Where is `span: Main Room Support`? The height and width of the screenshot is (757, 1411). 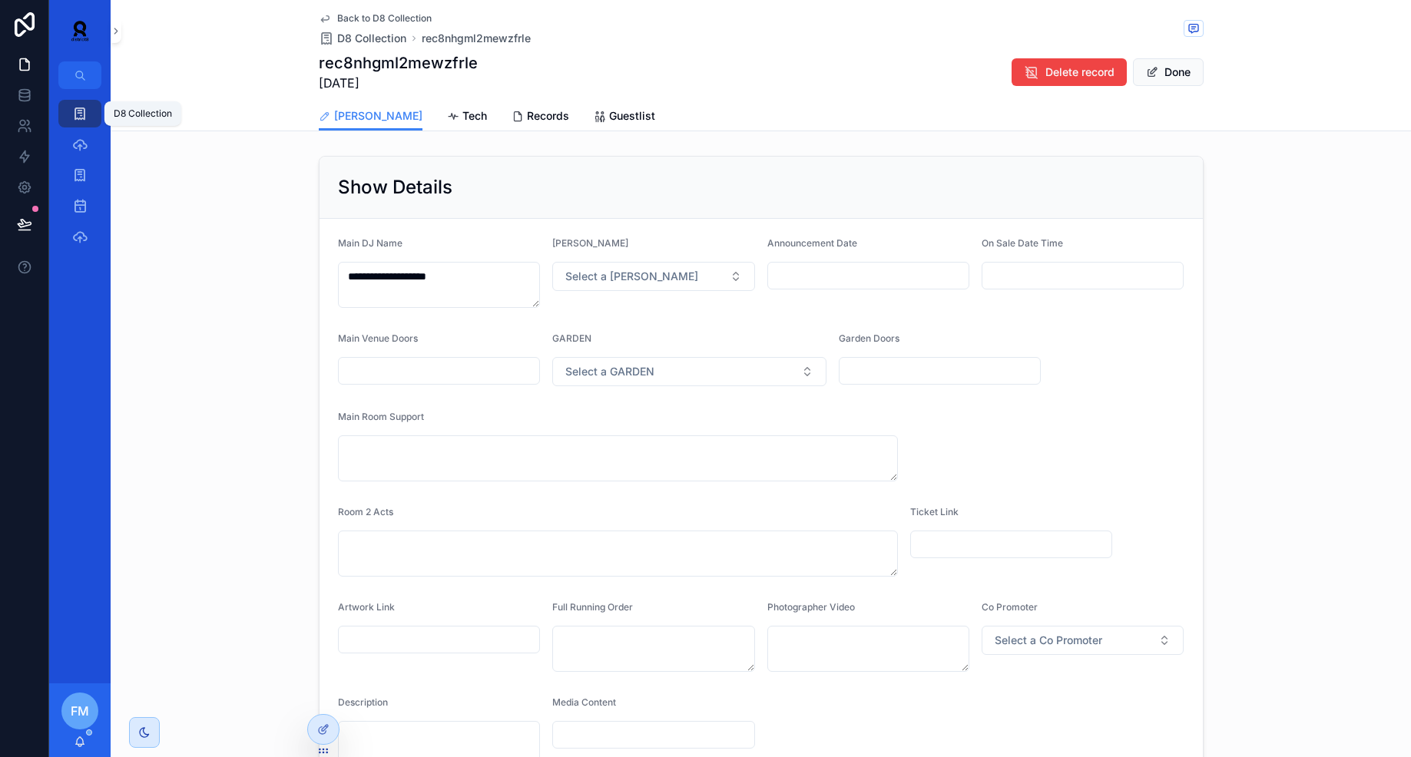 span: Main Room Support is located at coordinates (381, 416).